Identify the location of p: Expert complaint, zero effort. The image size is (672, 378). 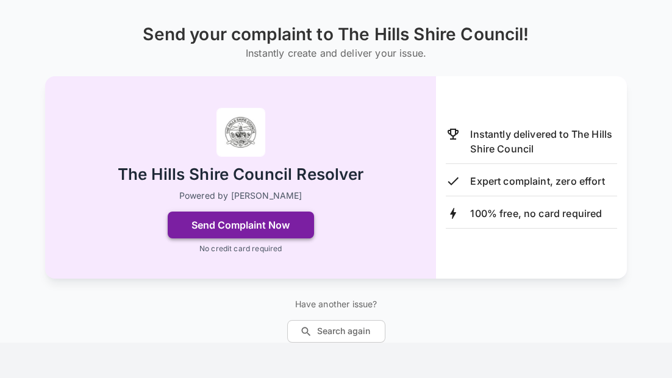
(537, 181).